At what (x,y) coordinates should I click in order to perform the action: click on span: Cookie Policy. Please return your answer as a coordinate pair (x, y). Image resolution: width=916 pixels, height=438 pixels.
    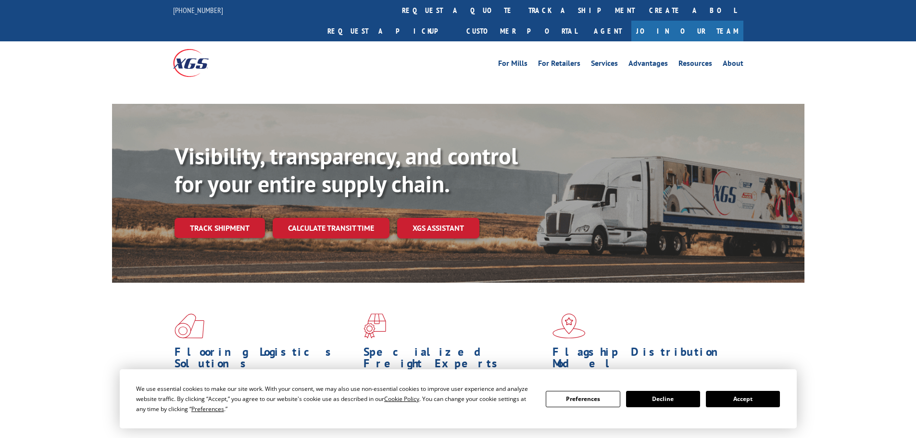
    Looking at the image, I should click on (401, 398).